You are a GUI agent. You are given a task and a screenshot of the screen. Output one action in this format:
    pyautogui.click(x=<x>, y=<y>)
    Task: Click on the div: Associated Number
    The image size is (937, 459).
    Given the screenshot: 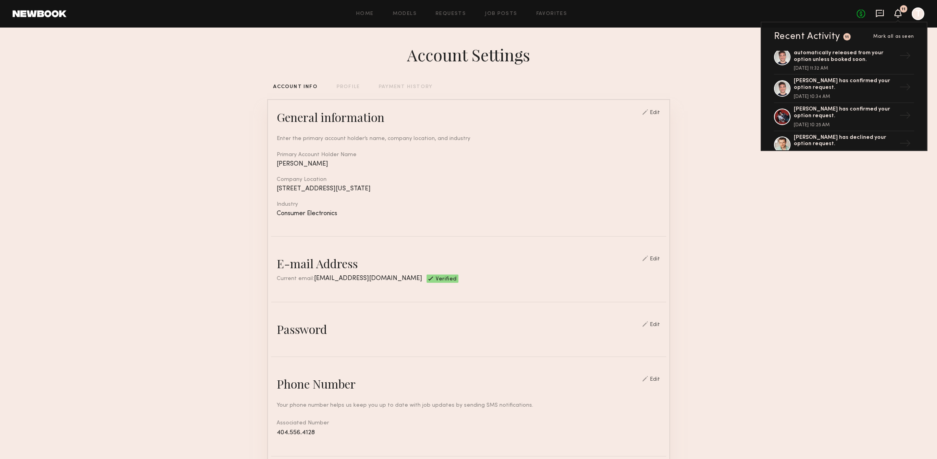 What is the action you would take?
    pyautogui.click(x=469, y=428)
    